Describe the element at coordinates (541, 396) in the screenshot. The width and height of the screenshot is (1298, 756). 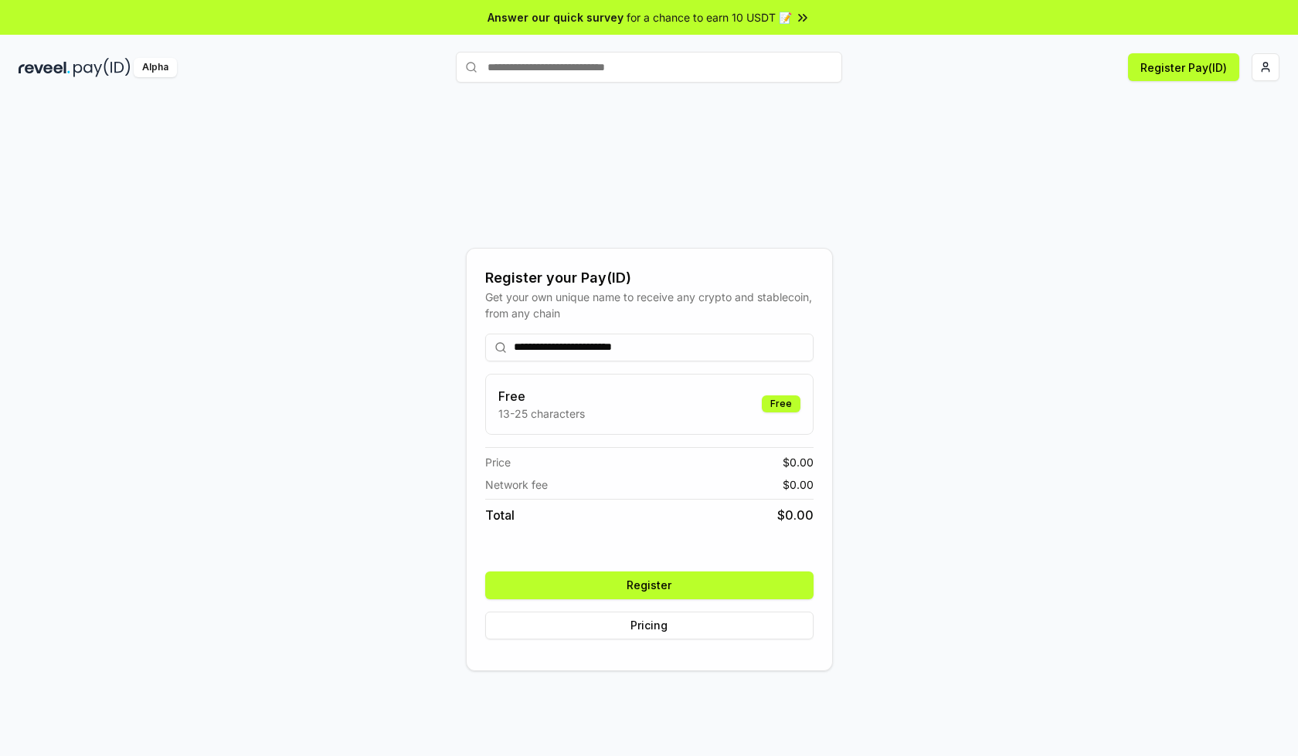
I see `h3: Free` at that location.